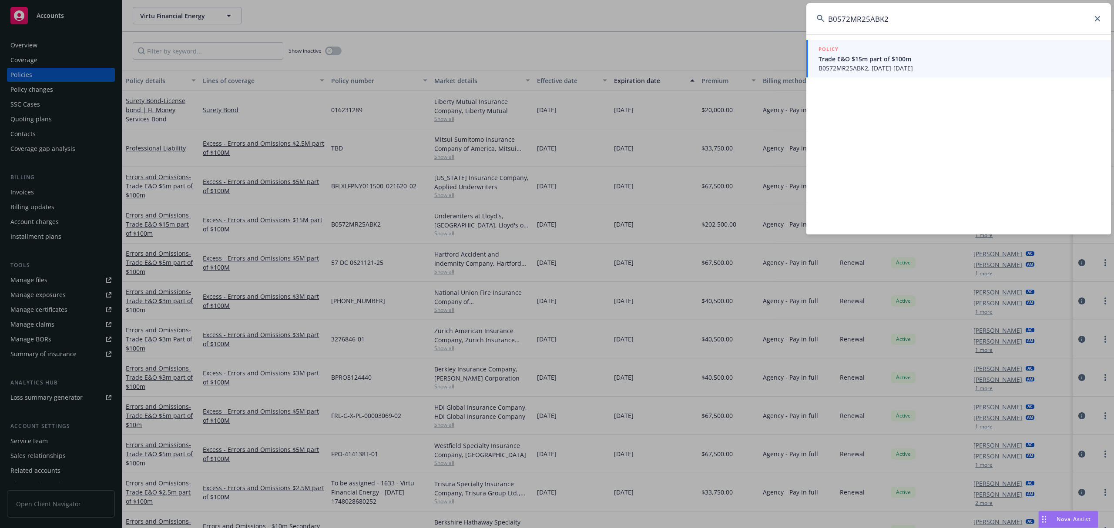  What do you see at coordinates (959, 19) in the screenshot?
I see `input: Search...` at bounding box center [959, 19].